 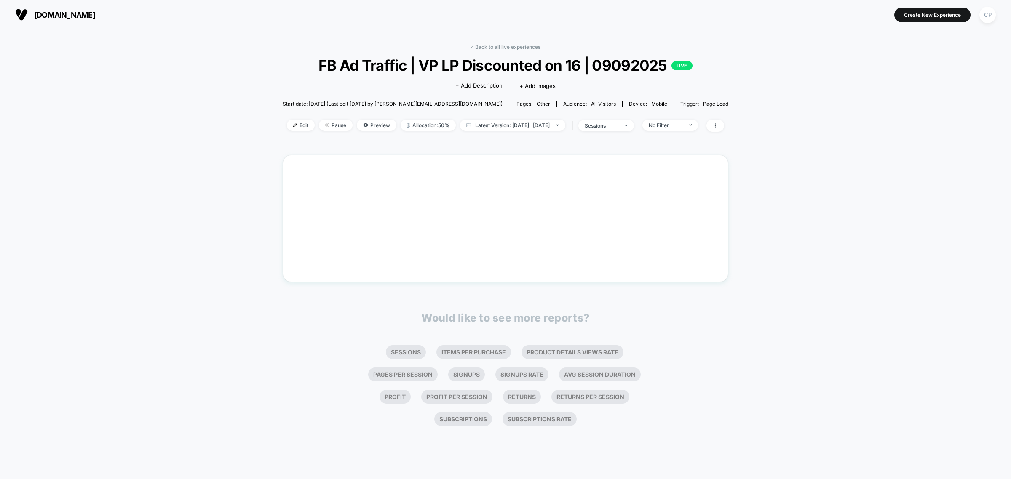 What do you see at coordinates (301, 125) in the screenshot?
I see `span: Edit` at bounding box center [301, 125].